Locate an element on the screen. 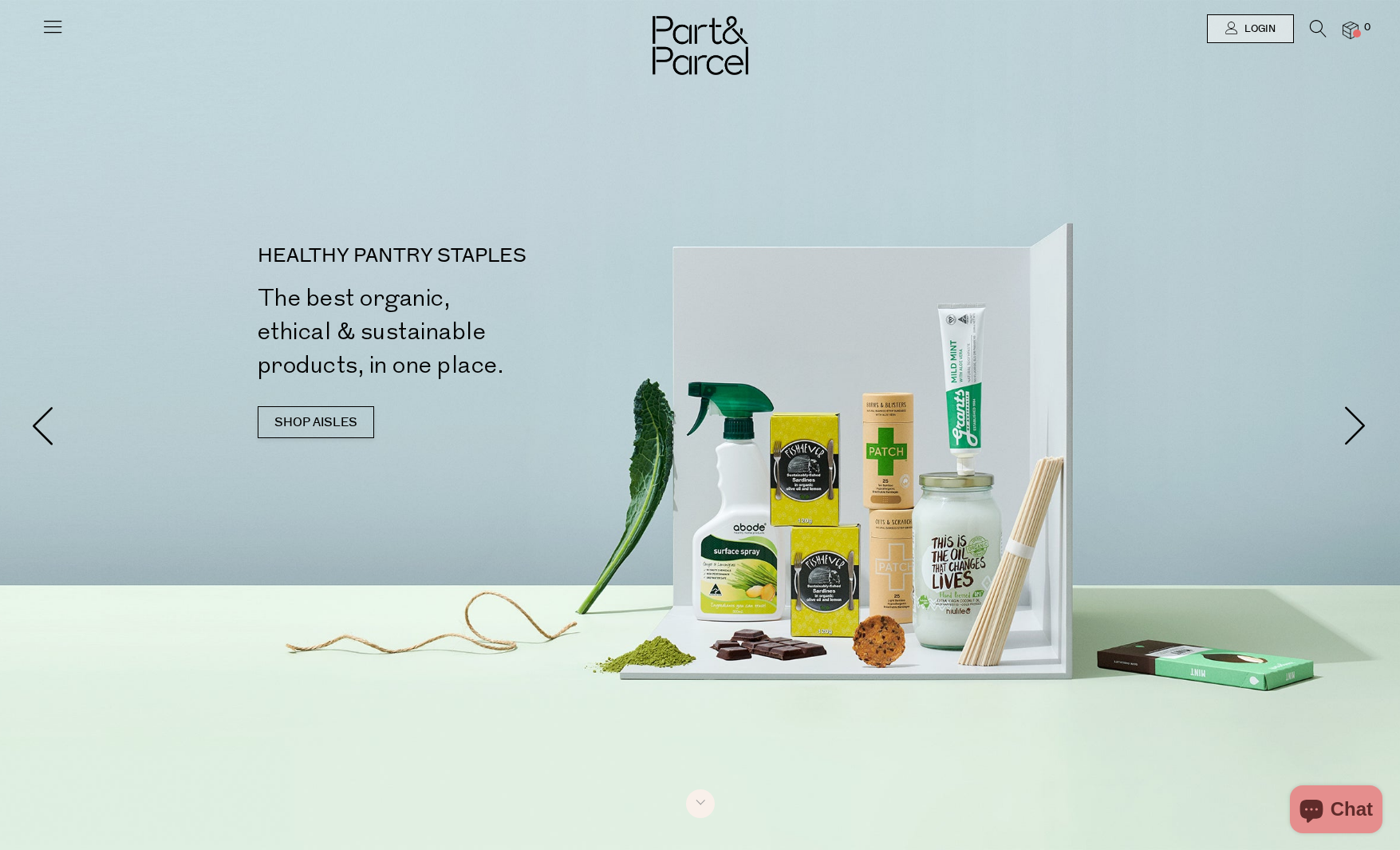 Image resolution: width=1400 pixels, height=850 pixels. p: HEALTHY PANTRY STAPLES is located at coordinates (482, 256).